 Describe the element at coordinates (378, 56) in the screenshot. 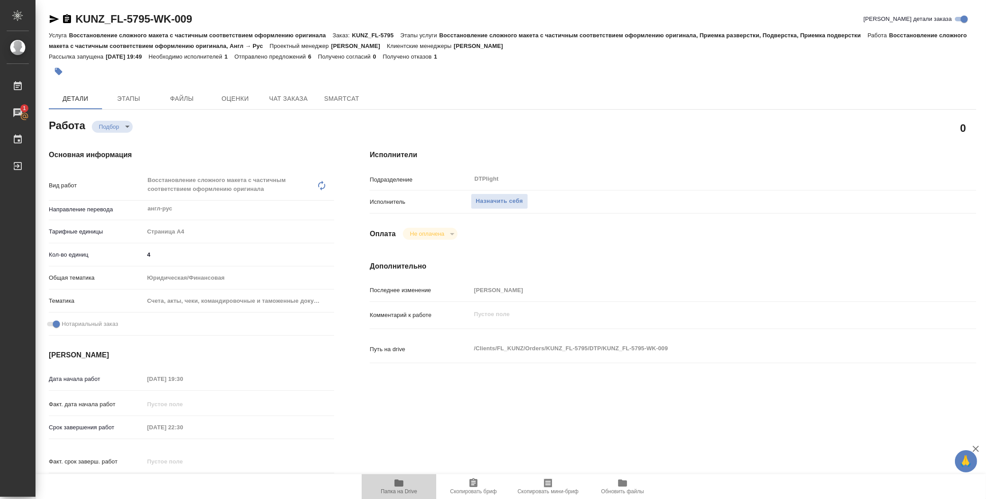

I see `p: 0` at that location.